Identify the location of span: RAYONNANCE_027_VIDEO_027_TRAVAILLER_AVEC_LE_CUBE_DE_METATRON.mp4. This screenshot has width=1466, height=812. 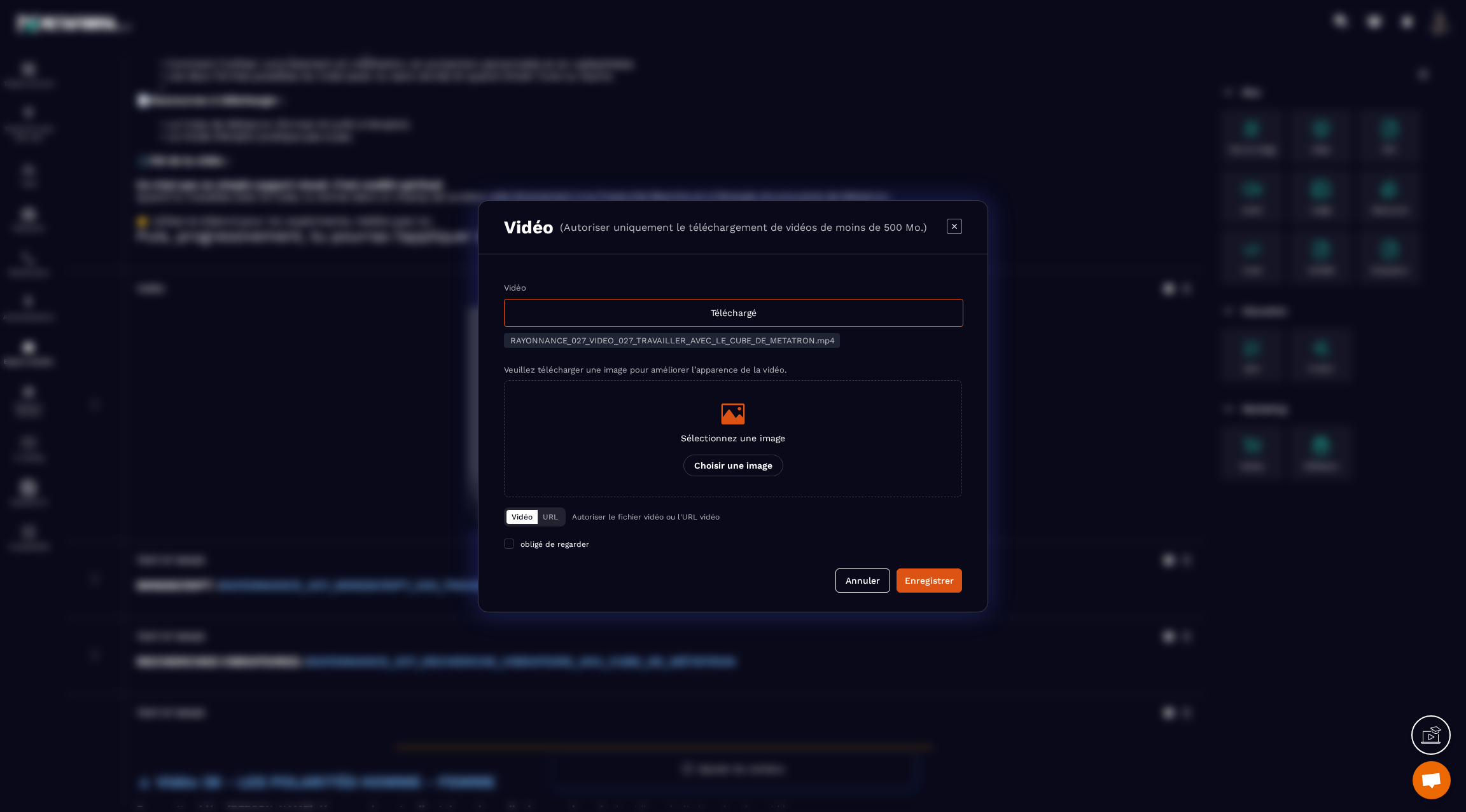
(673, 340).